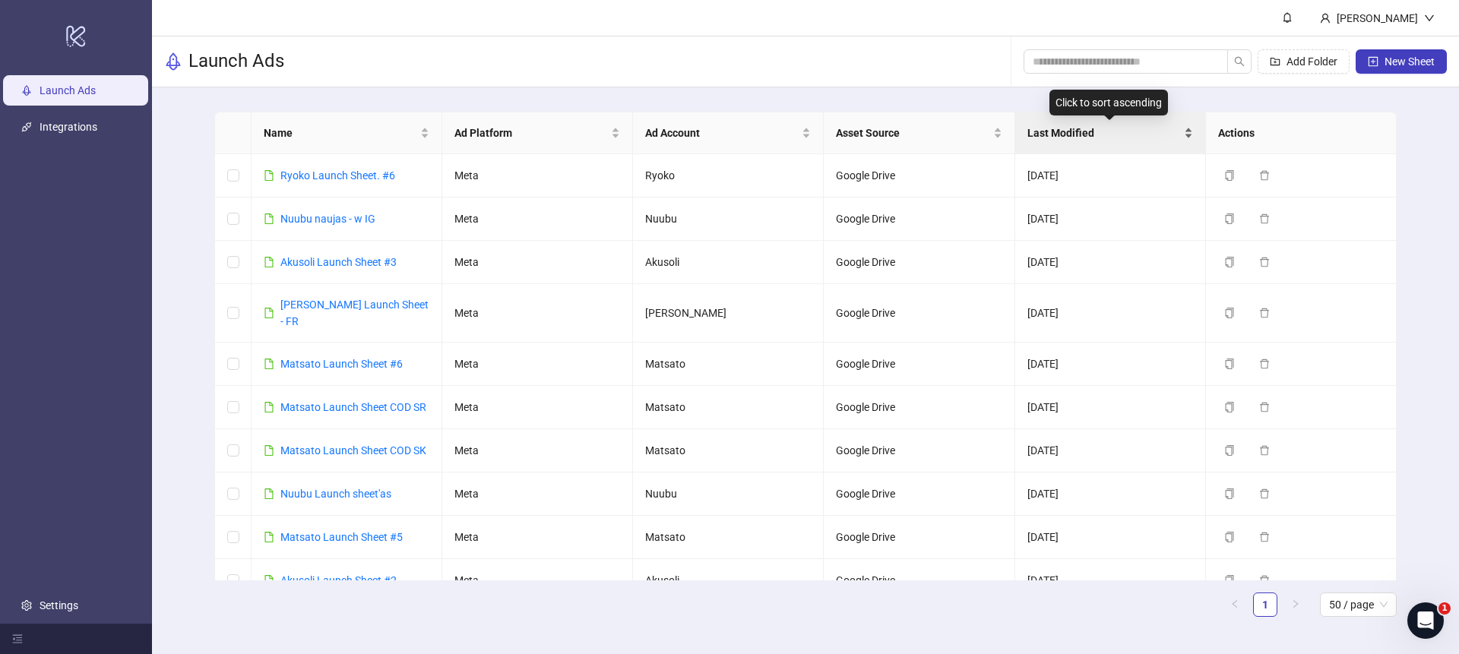  Describe the element at coordinates (728, 262) in the screenshot. I see `td: Akusoli` at that location.